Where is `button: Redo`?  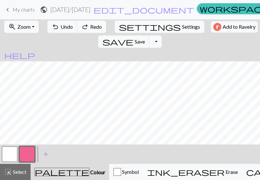 button: Redo is located at coordinates (92, 27).